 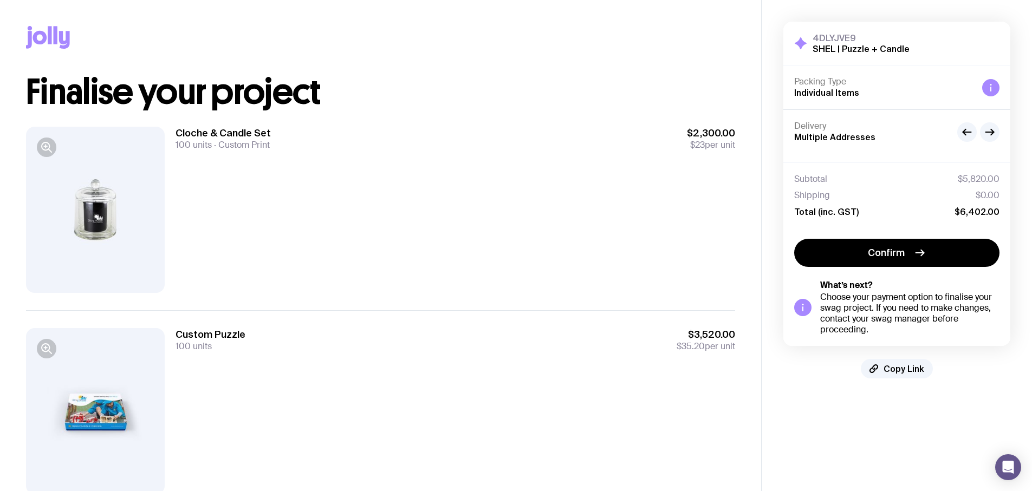 What do you see at coordinates (706, 335) in the screenshot?
I see `span: $3,520.00` at bounding box center [706, 335].